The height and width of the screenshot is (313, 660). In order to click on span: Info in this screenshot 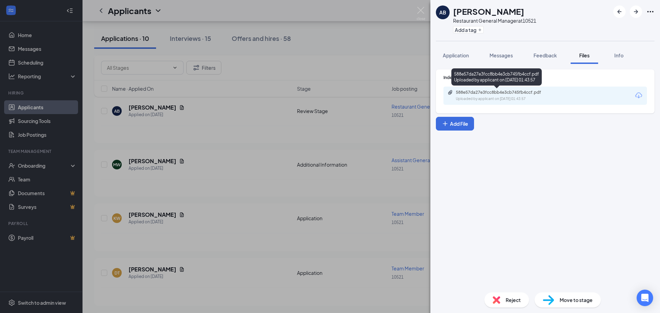, I will do `click(618, 55)`.